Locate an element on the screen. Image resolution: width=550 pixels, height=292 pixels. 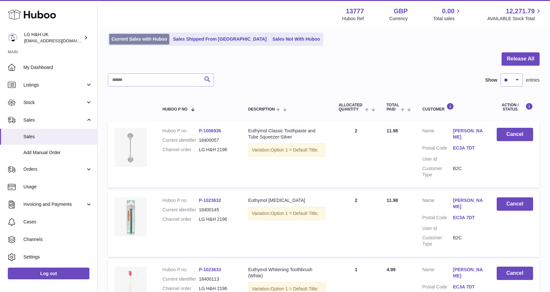
dd: 18400057 is located at coordinates (217, 140).